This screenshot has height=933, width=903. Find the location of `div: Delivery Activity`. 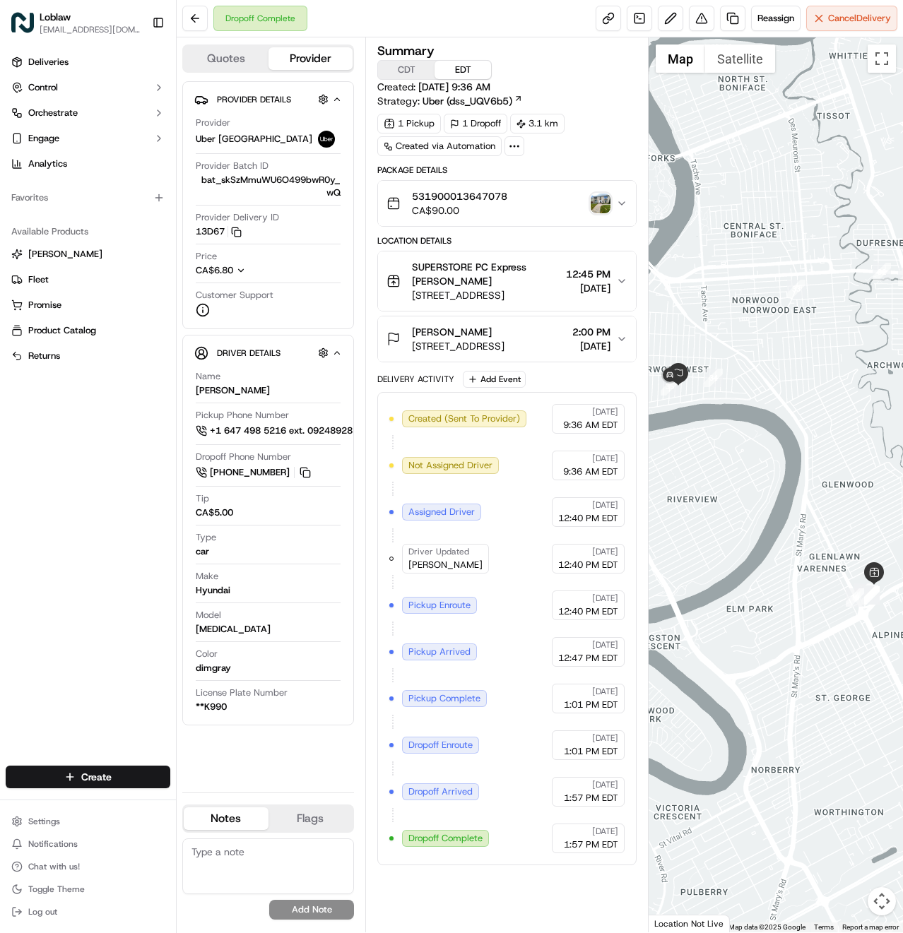

div: Delivery Activity is located at coordinates (415, 379).